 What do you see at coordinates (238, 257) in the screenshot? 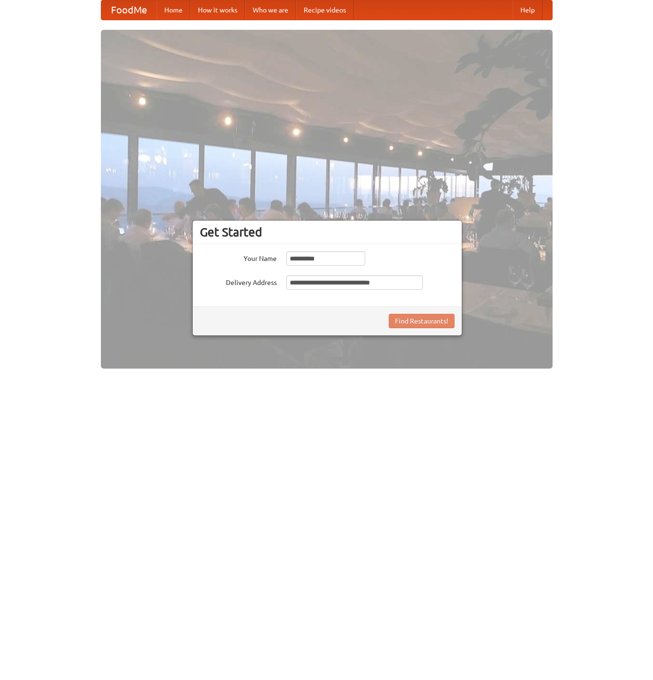
I see `label: Your Name` at bounding box center [238, 257].